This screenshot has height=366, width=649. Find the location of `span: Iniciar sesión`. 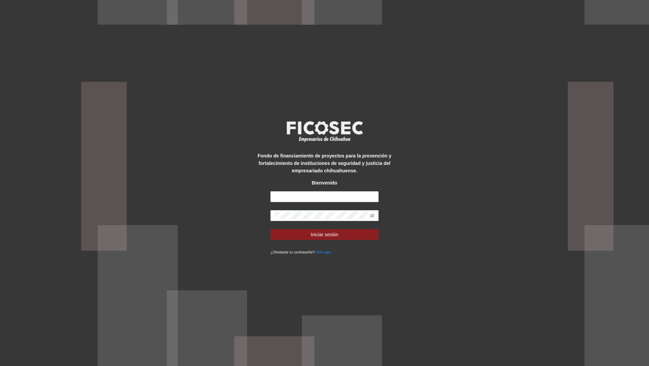

span: Iniciar sesión is located at coordinates (324, 235).